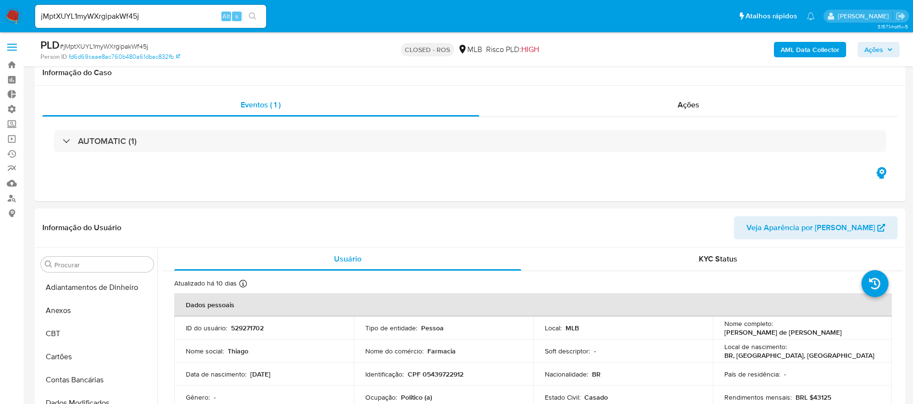 This screenshot has width=913, height=404. Describe the element at coordinates (391, 328) in the screenshot. I see `p: Tipo de entidade :` at that location.